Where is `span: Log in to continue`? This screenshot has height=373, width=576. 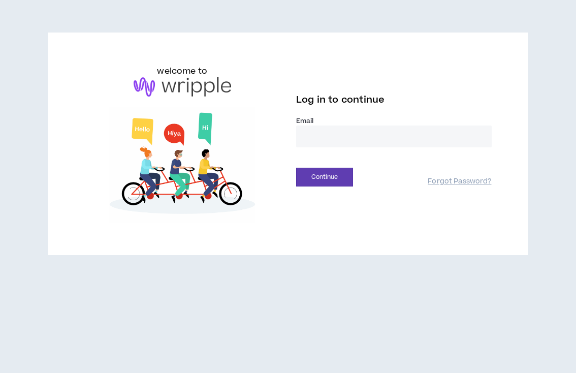 span: Log in to continue is located at coordinates (341, 100).